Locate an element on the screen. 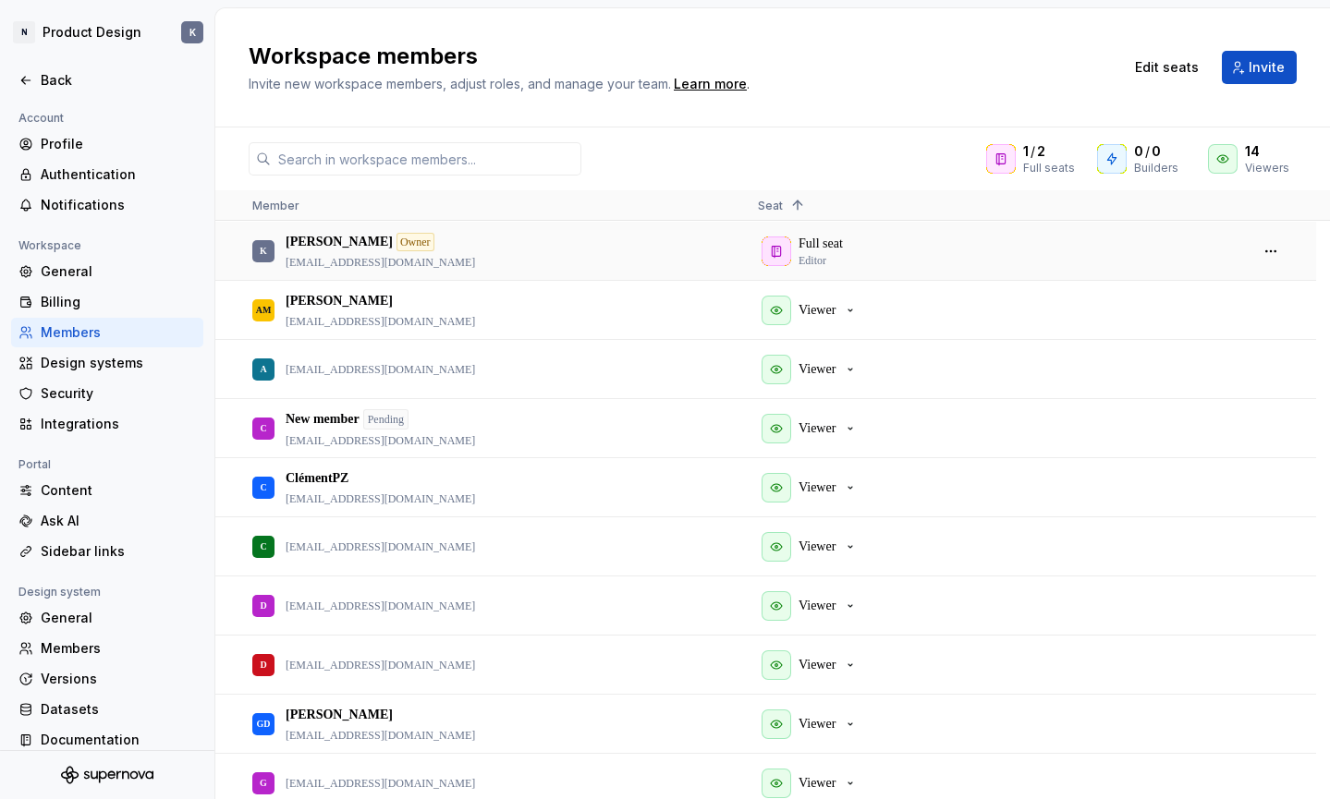  span: 1 is located at coordinates (1026, 152).